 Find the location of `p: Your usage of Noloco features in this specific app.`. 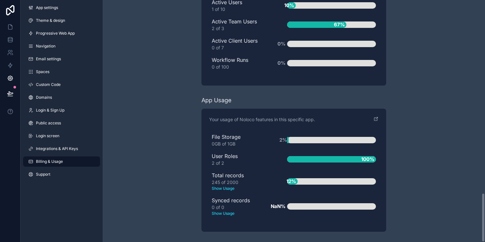

p: Your usage of Noloco features in this specific app. is located at coordinates (262, 120).